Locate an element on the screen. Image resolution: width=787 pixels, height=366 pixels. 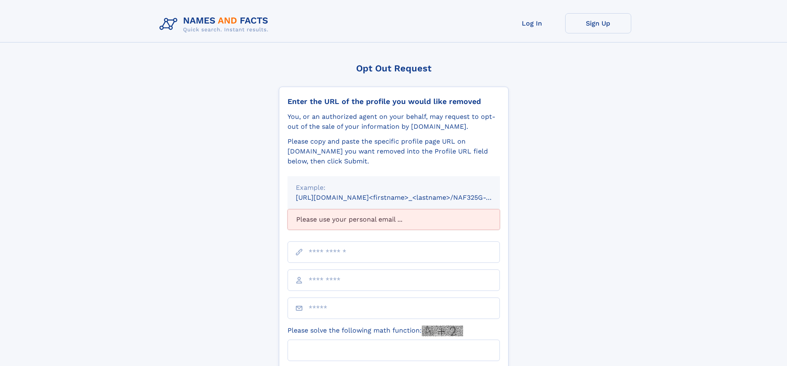
label: Please solve the following math function: is located at coordinates (375, 331).